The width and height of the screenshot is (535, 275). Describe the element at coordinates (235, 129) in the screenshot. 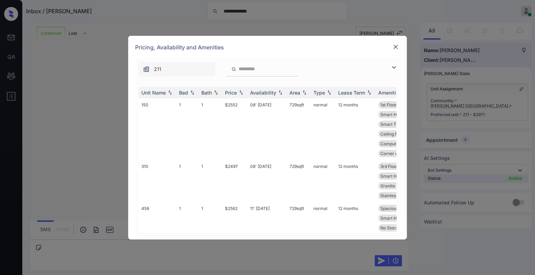

I see `td: $2552` at that location.